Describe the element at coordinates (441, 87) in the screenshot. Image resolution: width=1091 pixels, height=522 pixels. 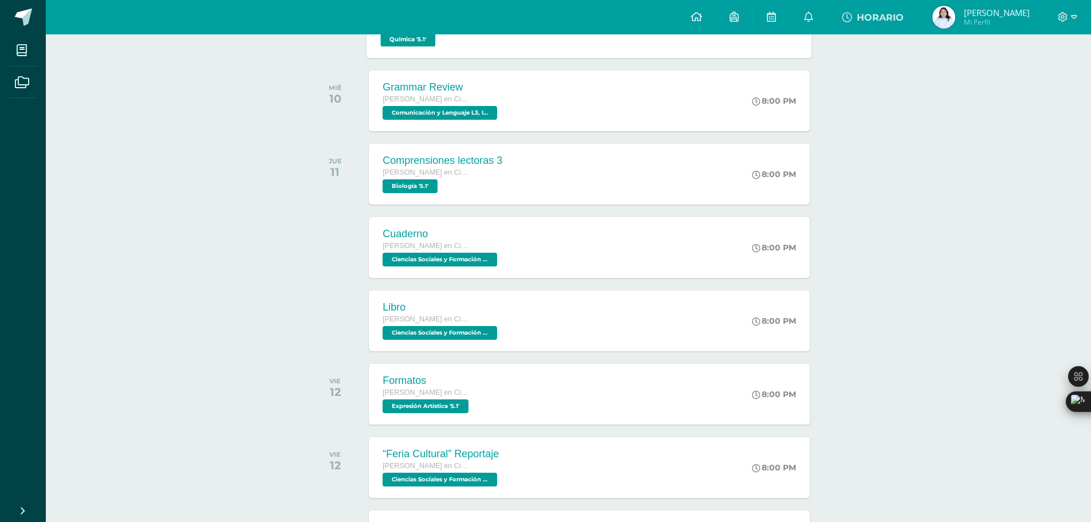
I see `div: Grammar Review` at that location.